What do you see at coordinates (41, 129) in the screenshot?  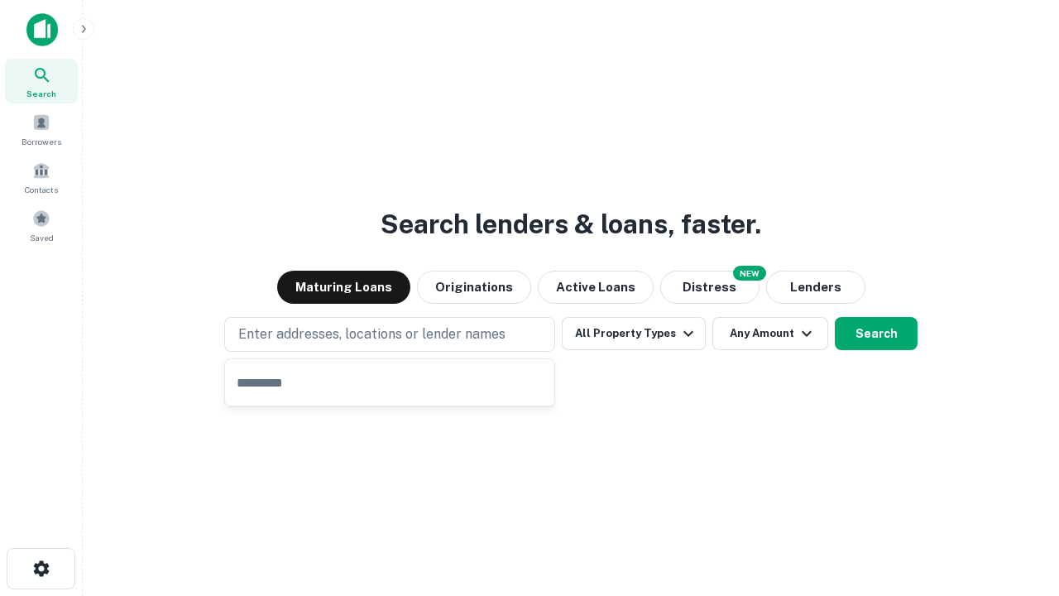 I see `a: Borrowers` at bounding box center [41, 129].